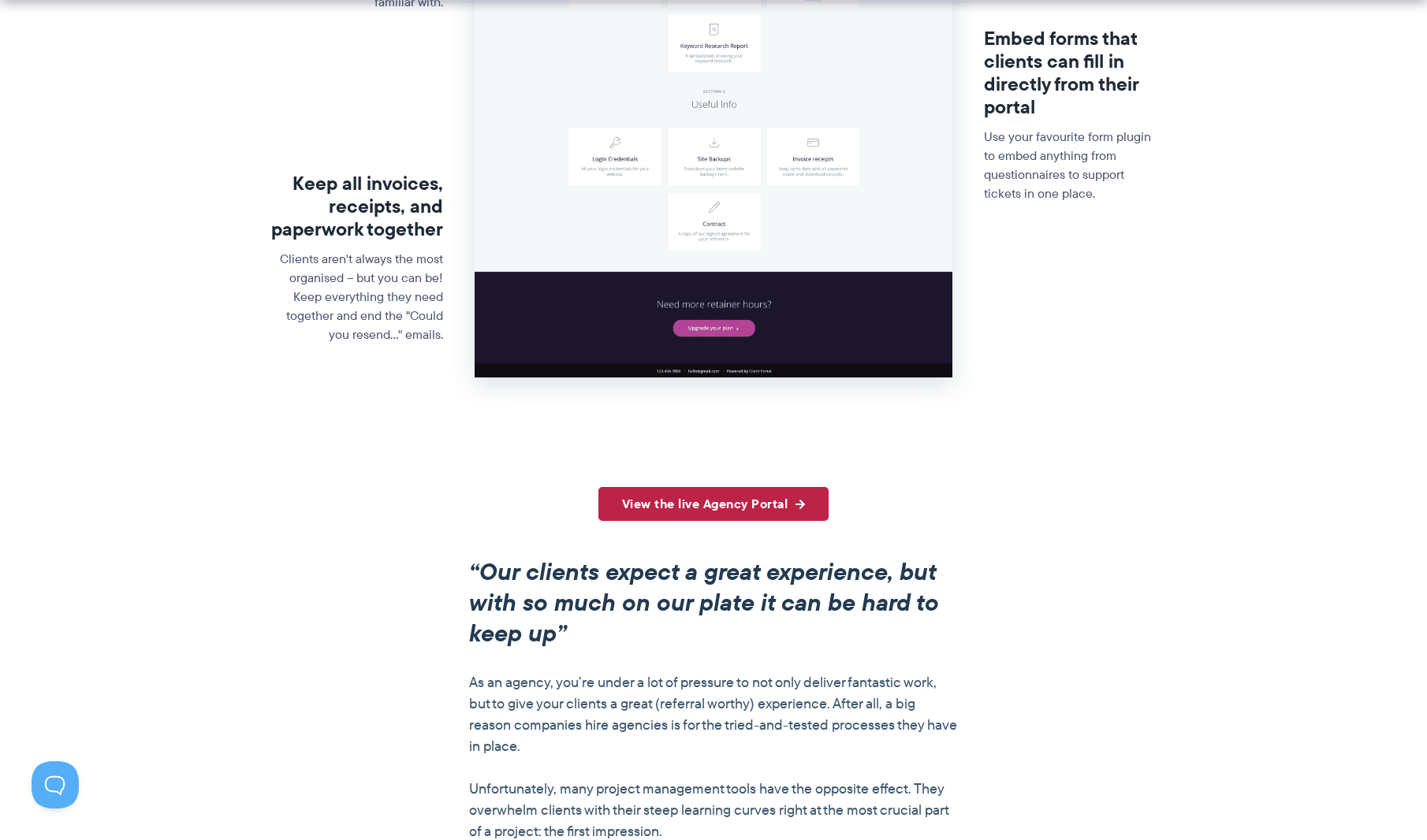  Describe the element at coordinates (357, 206) in the screenshot. I see `h3: Keep all invoices, receipts, and paperwork together` at that location.